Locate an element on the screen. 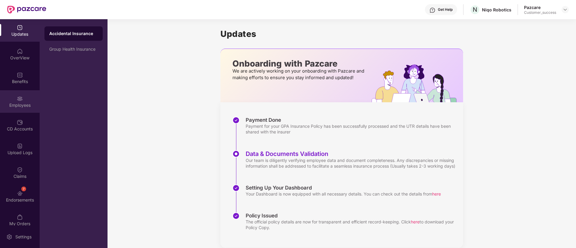 The height and width of the screenshot is (248, 576). p: Onboarding with Pazcare is located at coordinates (299, 64).